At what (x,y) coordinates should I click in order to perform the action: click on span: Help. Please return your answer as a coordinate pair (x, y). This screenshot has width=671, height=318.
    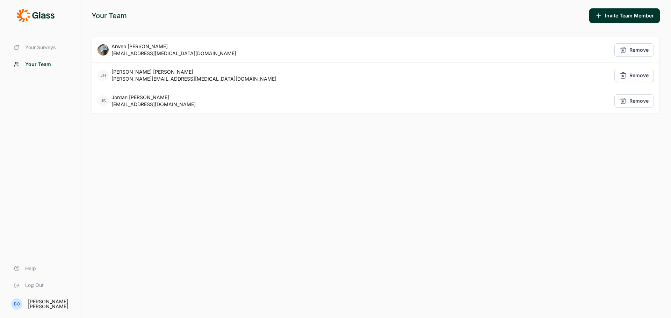
    Looking at the image, I should click on (30, 269).